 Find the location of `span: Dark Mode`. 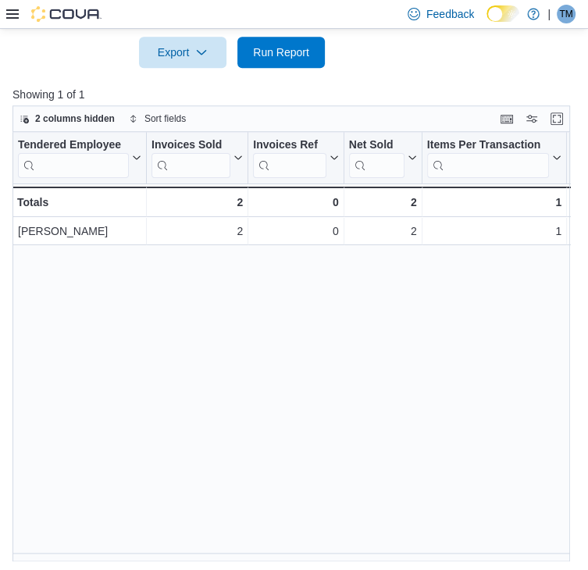

span: Dark Mode is located at coordinates (486, 22).